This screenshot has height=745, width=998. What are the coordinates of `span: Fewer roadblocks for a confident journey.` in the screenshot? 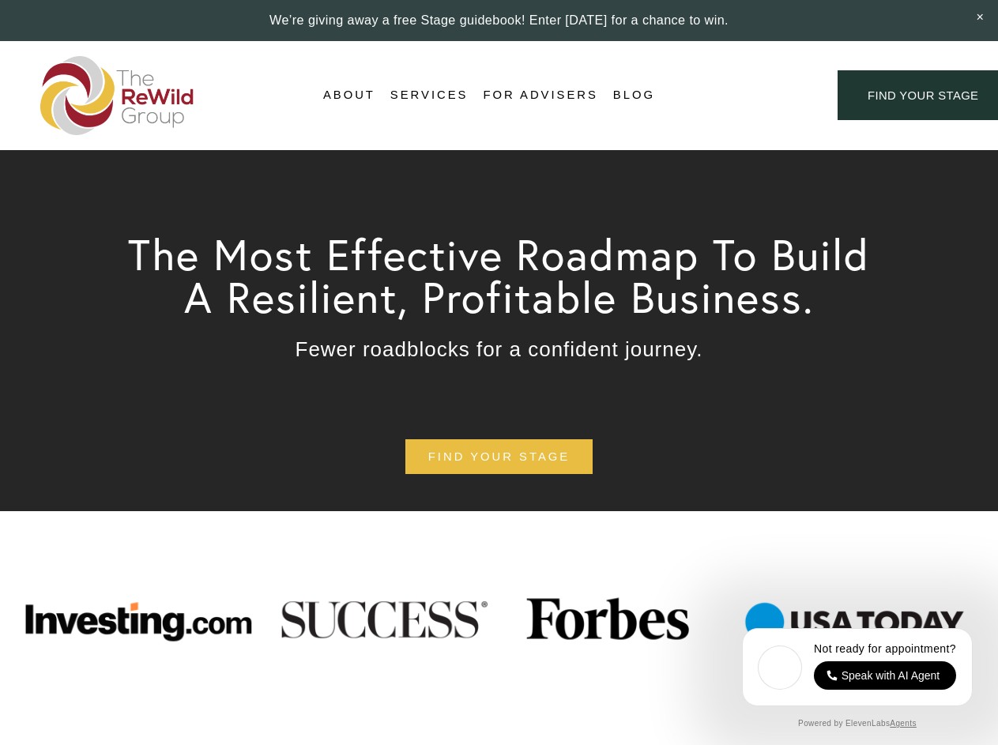 It's located at (499, 349).